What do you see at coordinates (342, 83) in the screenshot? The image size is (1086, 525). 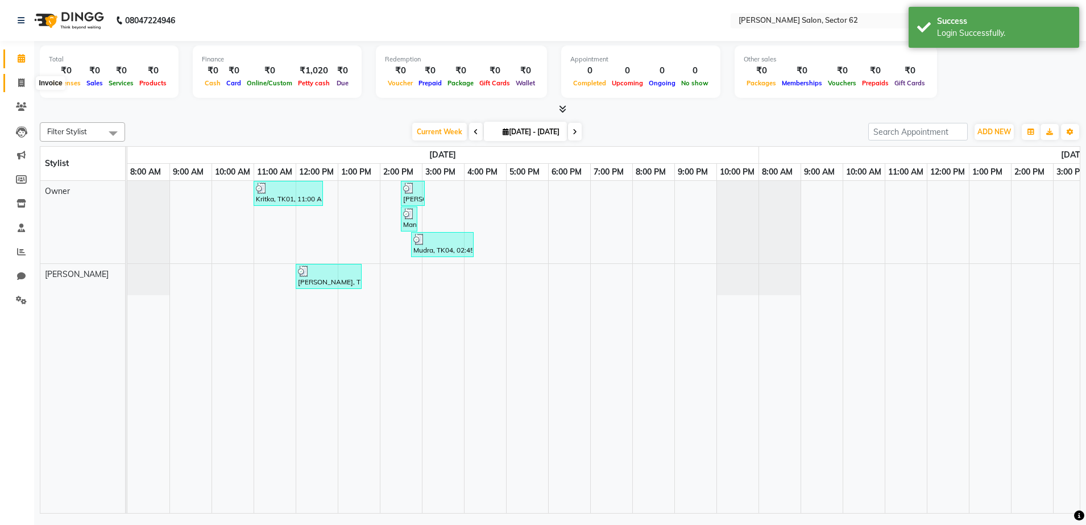 I see `span: Due` at bounding box center [342, 83].